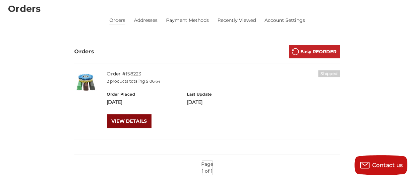  What do you see at coordinates (388, 165) in the screenshot?
I see `span: Contact us` at bounding box center [388, 165].